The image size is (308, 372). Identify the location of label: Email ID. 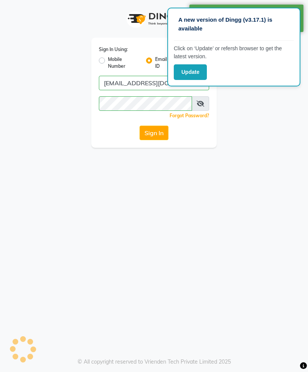
(164, 63).